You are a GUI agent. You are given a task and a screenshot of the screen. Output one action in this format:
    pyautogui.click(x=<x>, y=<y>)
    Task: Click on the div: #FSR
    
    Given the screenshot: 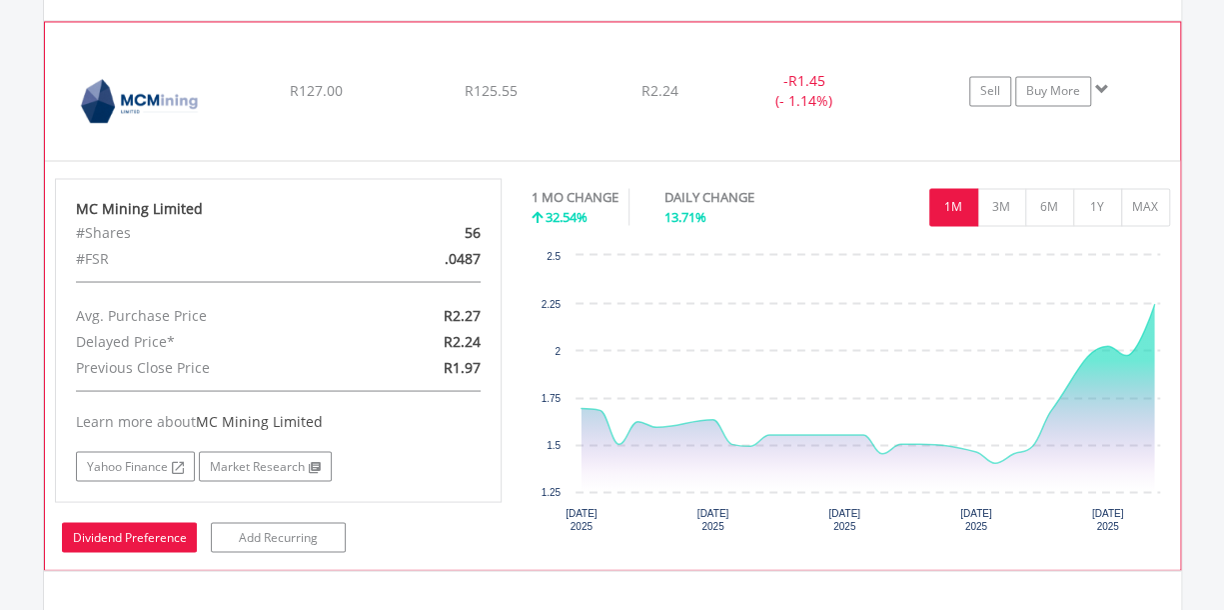 What is the action you would take?
    pyautogui.click(x=206, y=258)
    